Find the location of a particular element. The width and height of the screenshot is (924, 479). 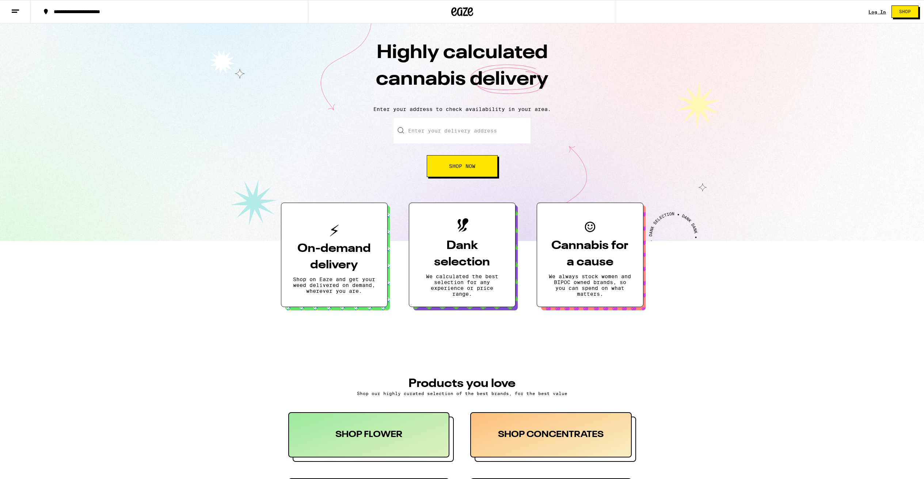

span: Shop is located at coordinates (905, 12).